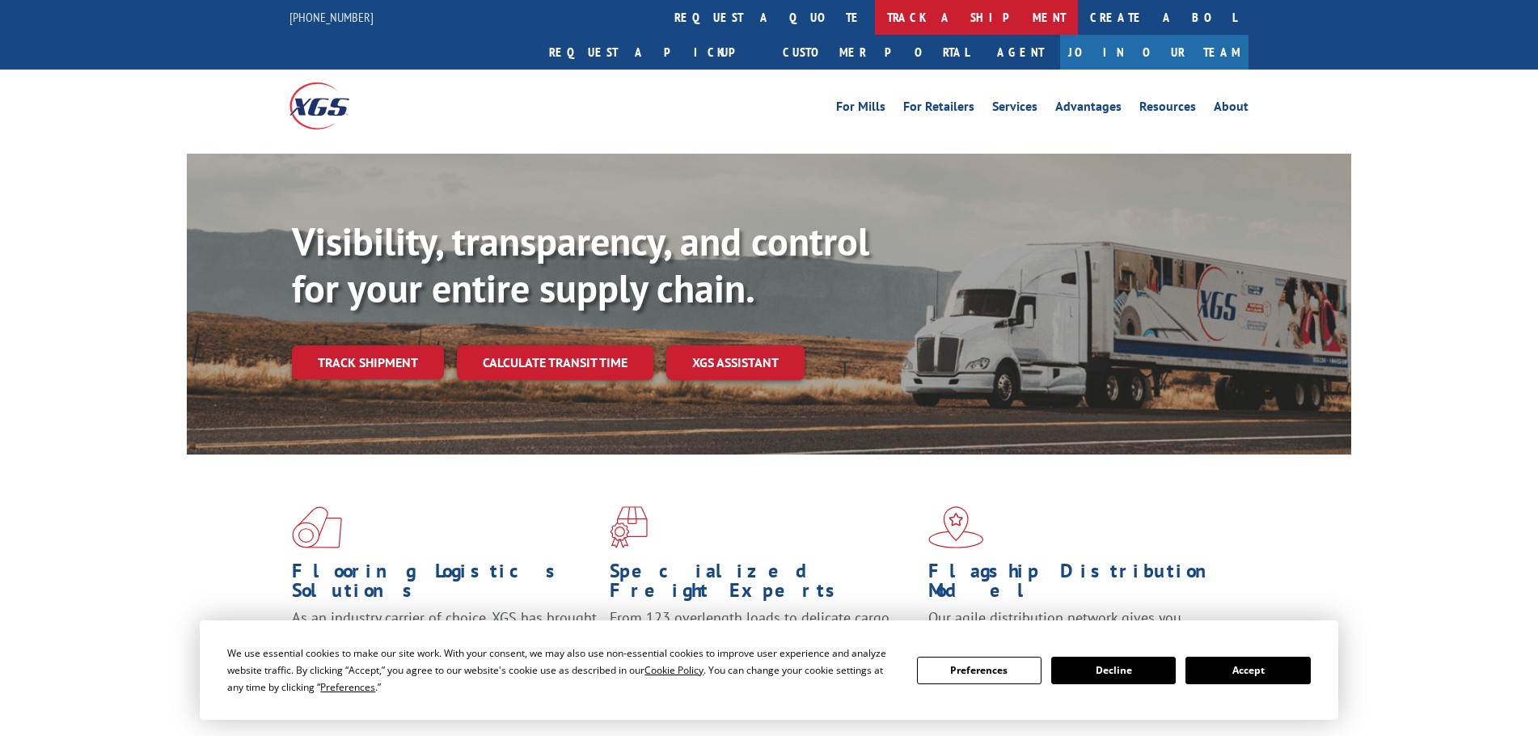 This screenshot has height=736, width=1538. What do you see at coordinates (562, 670) in the screenshot?
I see `div: We use essential cookies to make our site work. With your consent, we may also use non-essential ...` at bounding box center [562, 670].